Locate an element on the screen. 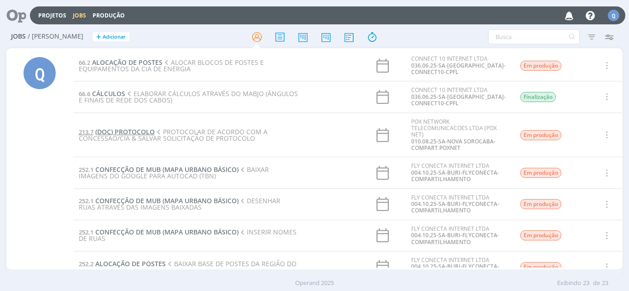 This screenshot has height=291, width=629. span: Exibindo is located at coordinates (569, 284).